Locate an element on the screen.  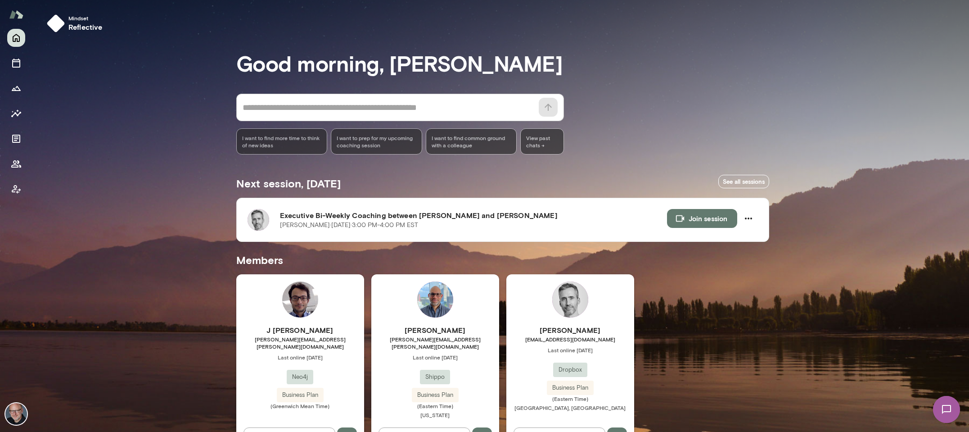
span: I want to find more time to think of new ideas is located at coordinates (282, 141).